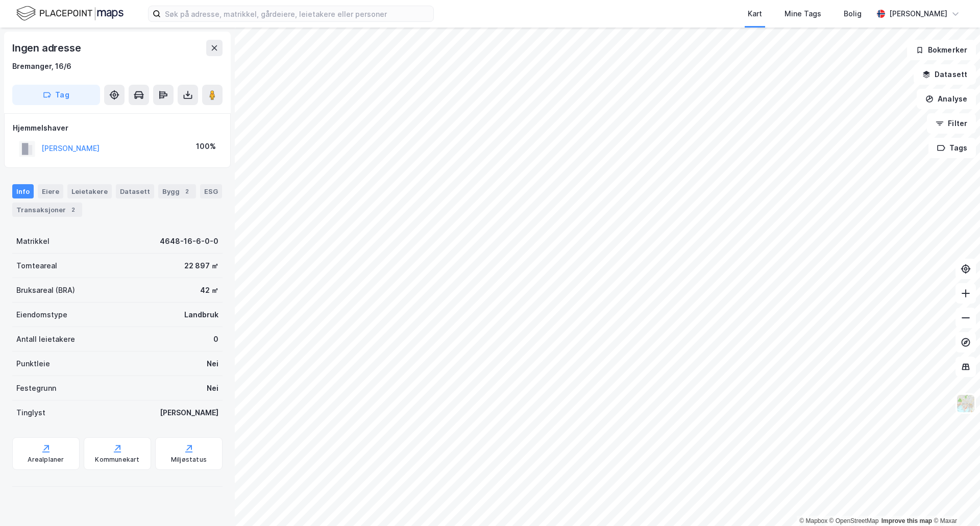 This screenshot has width=980, height=526. I want to click on div: Bruksareal (BRA), so click(45, 291).